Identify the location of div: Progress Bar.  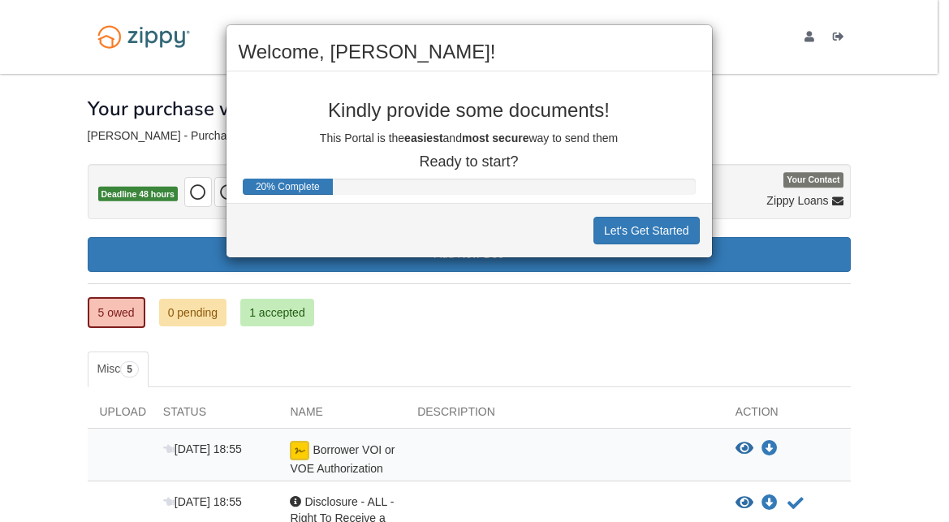
(288, 187).